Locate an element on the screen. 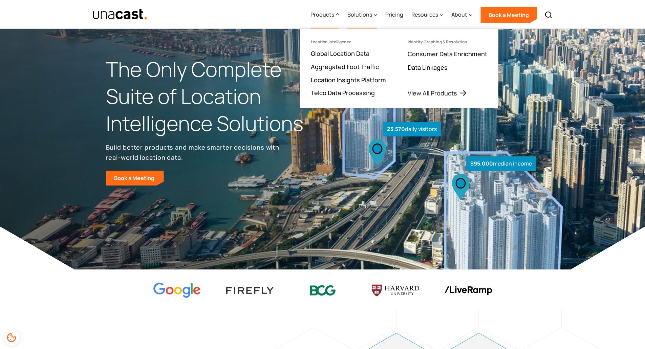  div: daily visitors is located at coordinates (412, 129).